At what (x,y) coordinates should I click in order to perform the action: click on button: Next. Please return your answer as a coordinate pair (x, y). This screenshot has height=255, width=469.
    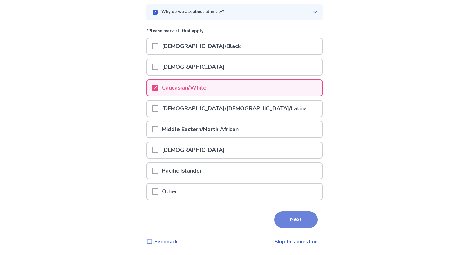
    Looking at the image, I should click on (296, 220).